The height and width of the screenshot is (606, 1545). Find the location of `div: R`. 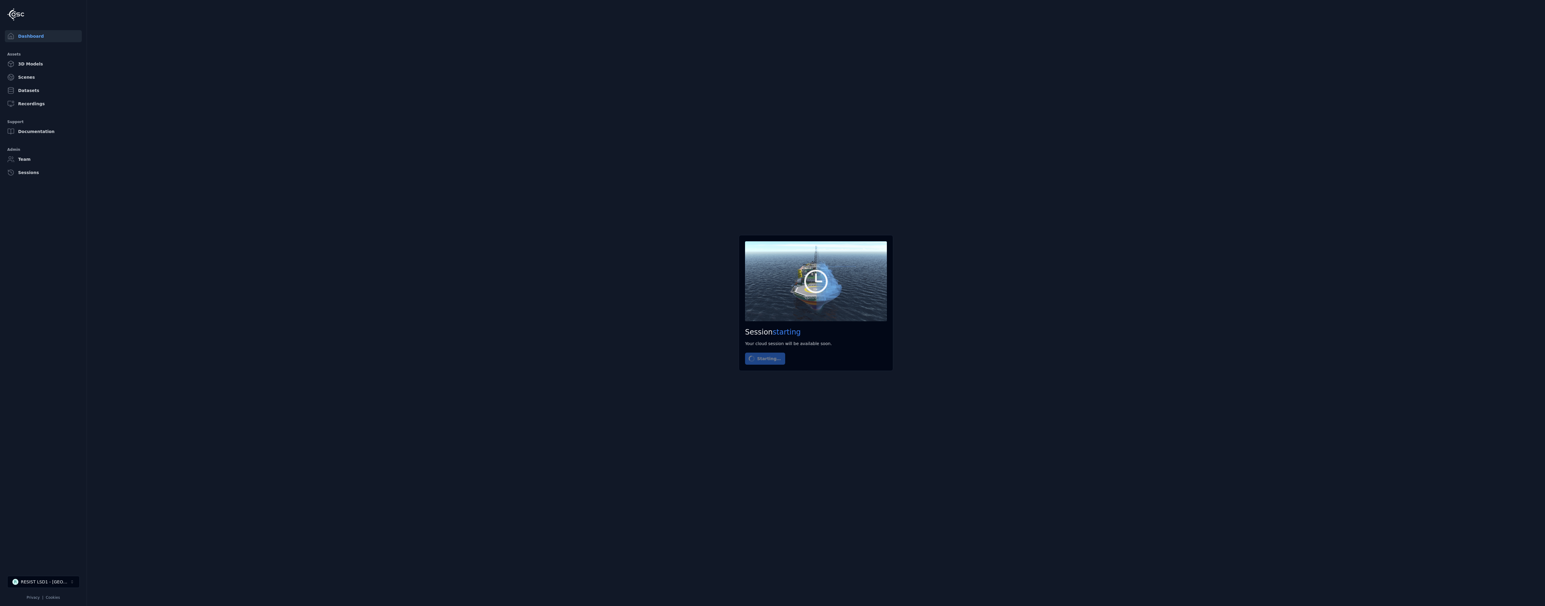

div: R is located at coordinates (15, 582).